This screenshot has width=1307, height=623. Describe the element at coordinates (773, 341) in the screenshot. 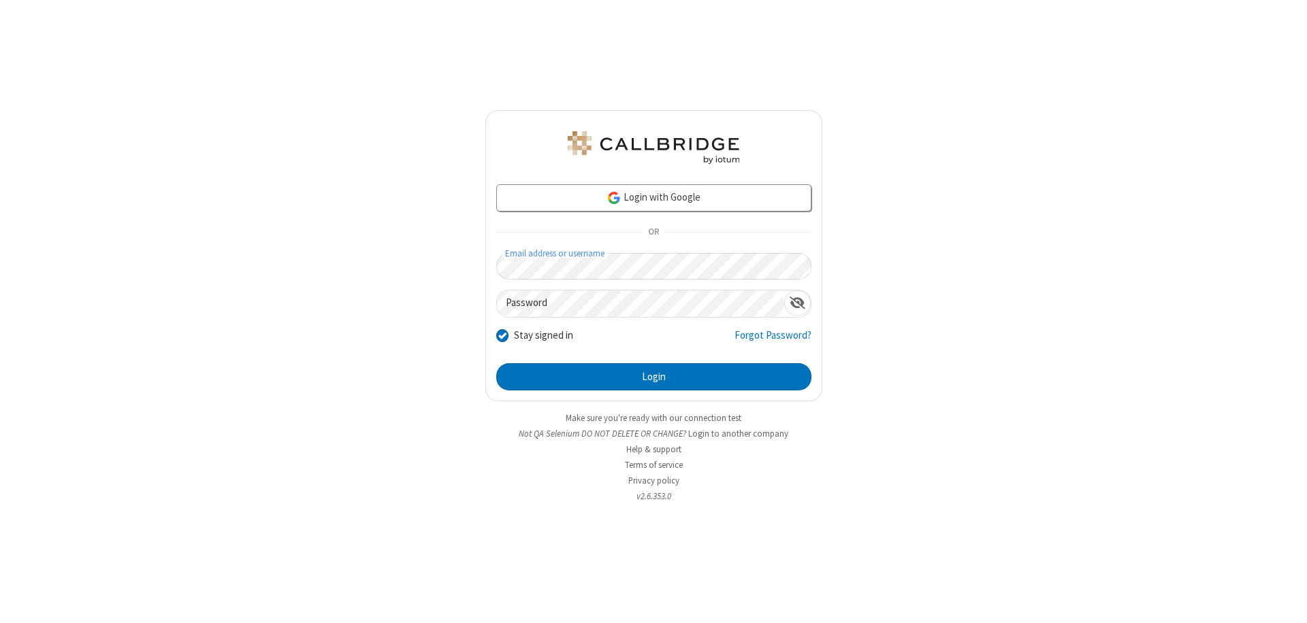

I see `a: Forgot Password?` at that location.